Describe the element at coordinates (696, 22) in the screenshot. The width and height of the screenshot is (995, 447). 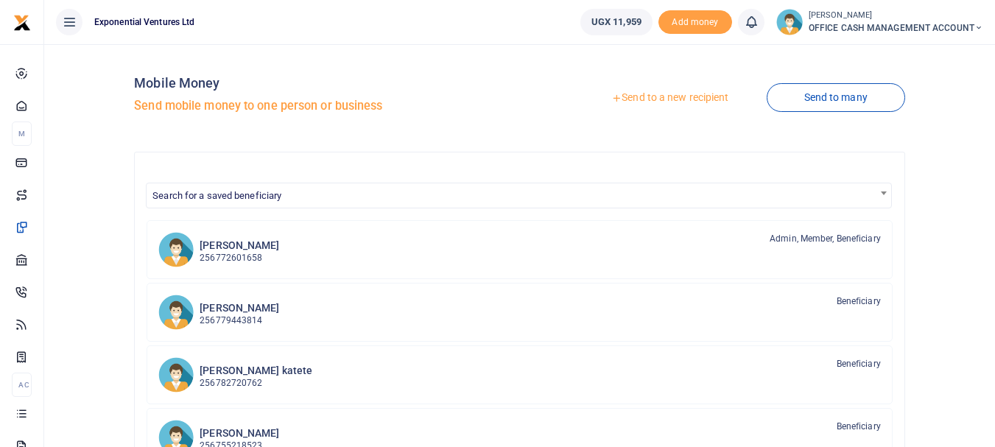
I see `li: Toup your wallet` at that location.